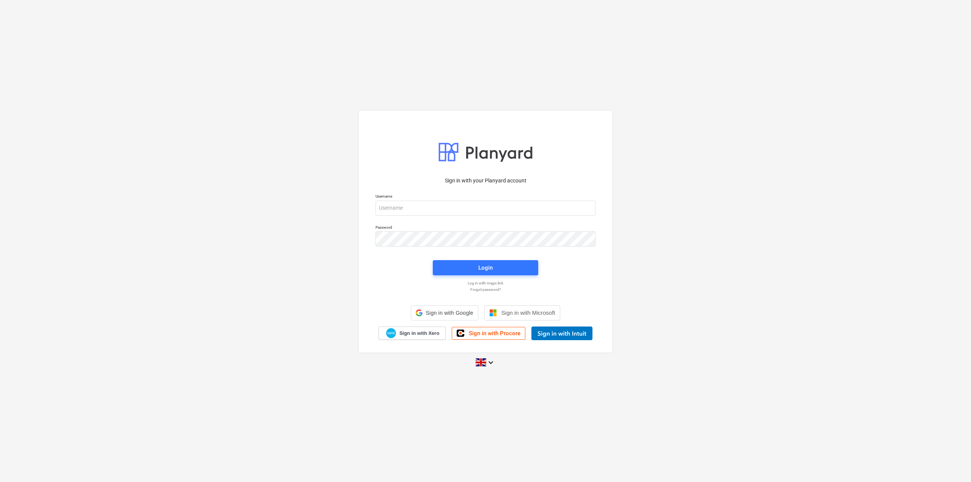  What do you see at coordinates (444, 313) in the screenshot?
I see `div: Sign in with Google` at bounding box center [444, 313].